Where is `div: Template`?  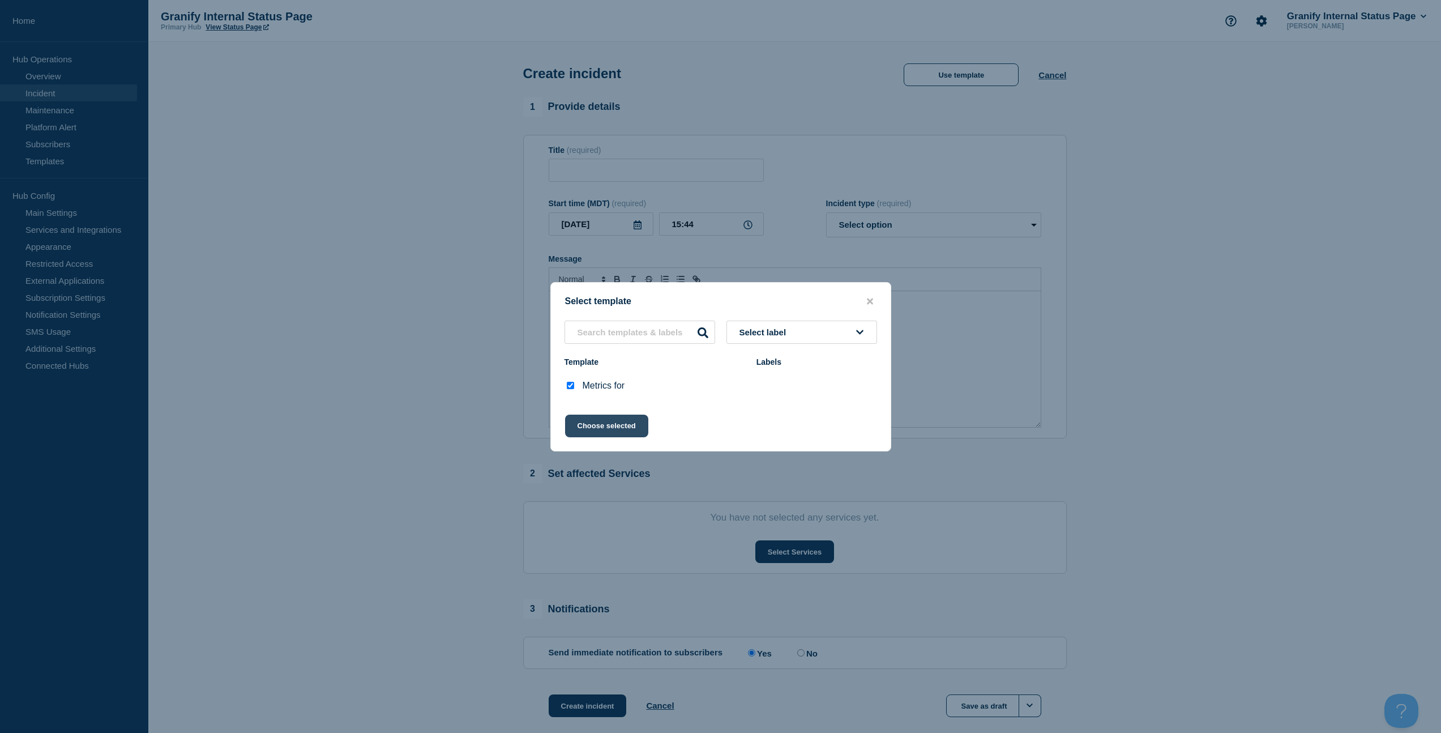 div: Template is located at coordinates (655, 362).